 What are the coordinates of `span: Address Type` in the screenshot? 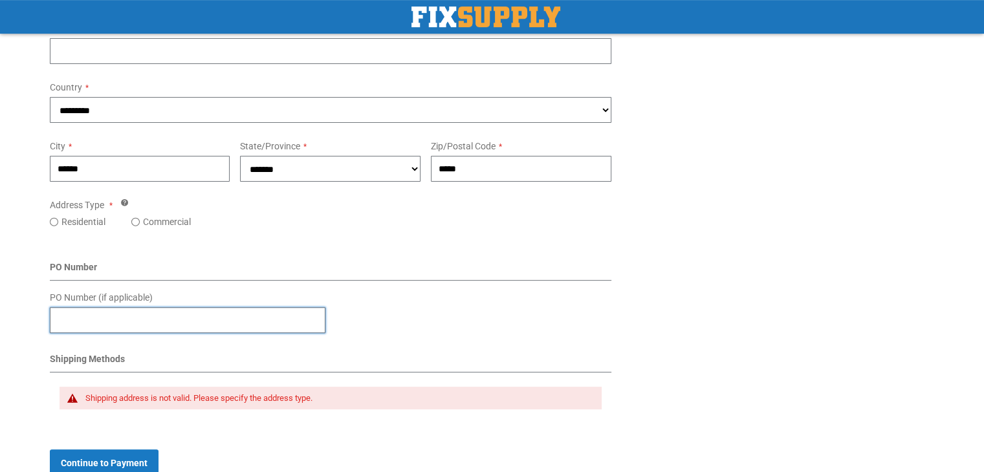 It's located at (77, 205).